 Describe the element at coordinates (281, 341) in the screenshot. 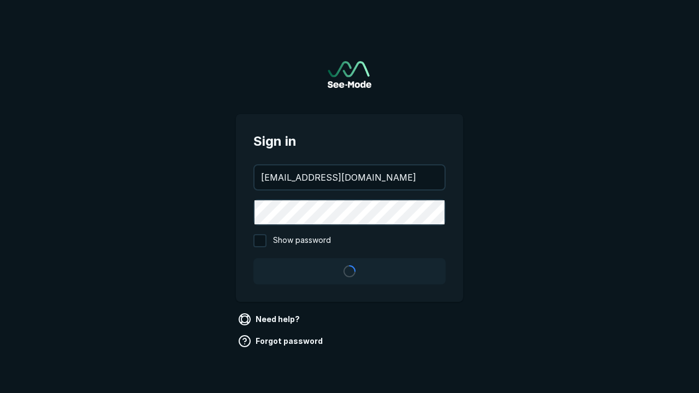

I see `a: Forgot password` at that location.